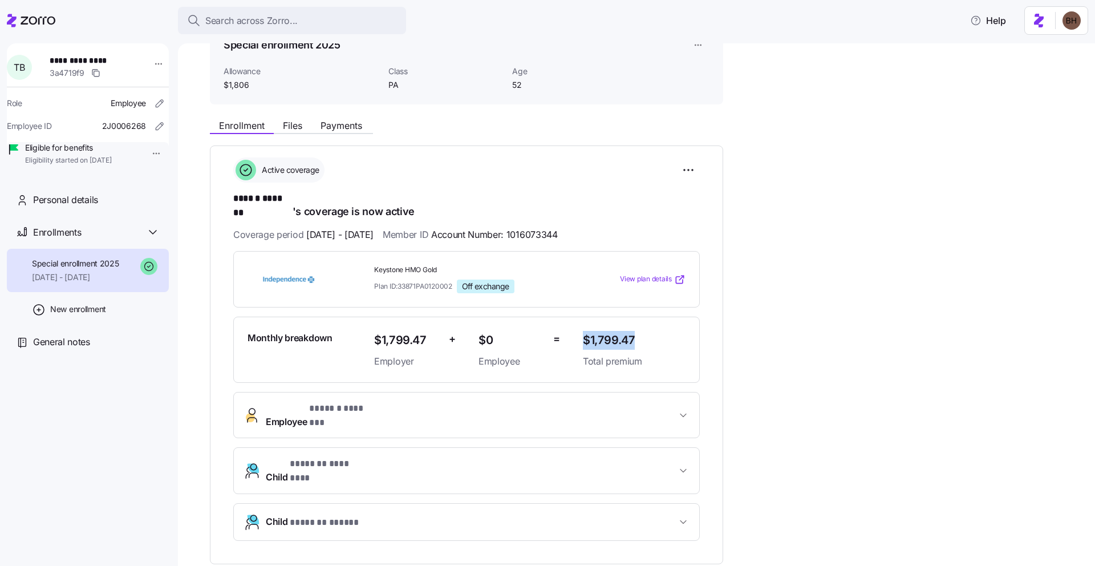 The image size is (1095, 566). What do you see at coordinates (494, 234) in the screenshot?
I see `span: Account Number: 1016073344` at bounding box center [494, 234].